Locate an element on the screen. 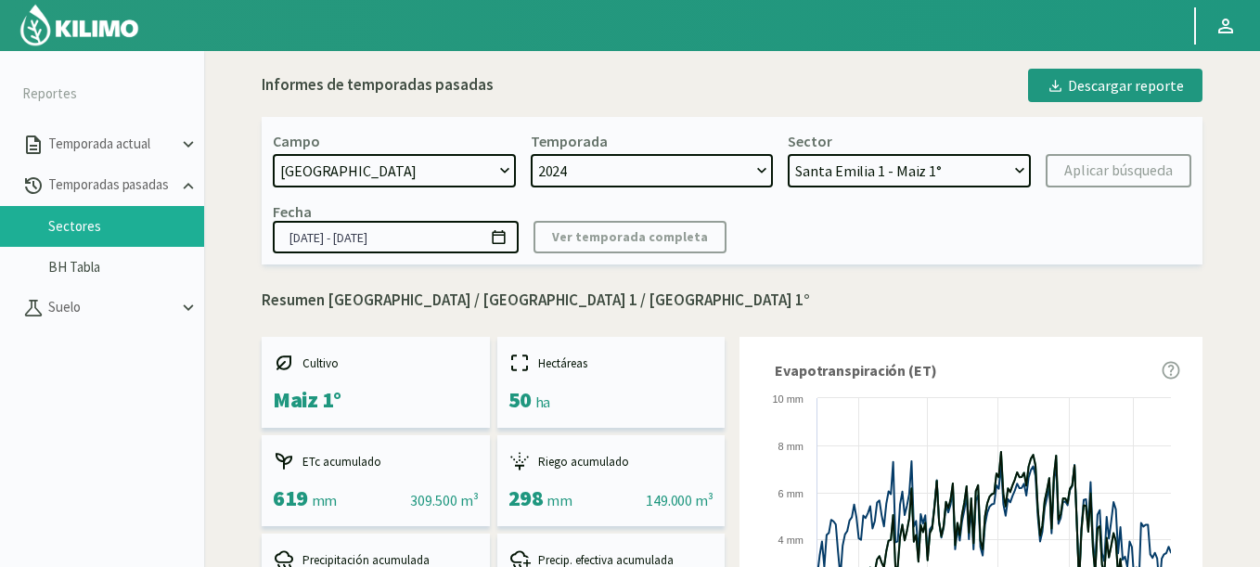 This screenshot has height=567, width=1260. a: Sectores is located at coordinates (126, 226).